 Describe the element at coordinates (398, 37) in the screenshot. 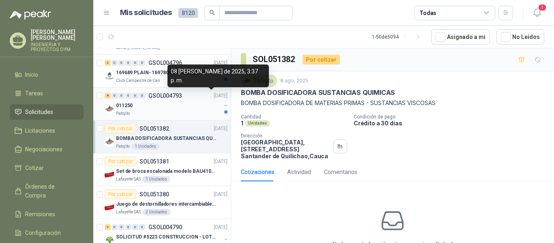

I see `div: 1 - 50 de 5094` at that location.